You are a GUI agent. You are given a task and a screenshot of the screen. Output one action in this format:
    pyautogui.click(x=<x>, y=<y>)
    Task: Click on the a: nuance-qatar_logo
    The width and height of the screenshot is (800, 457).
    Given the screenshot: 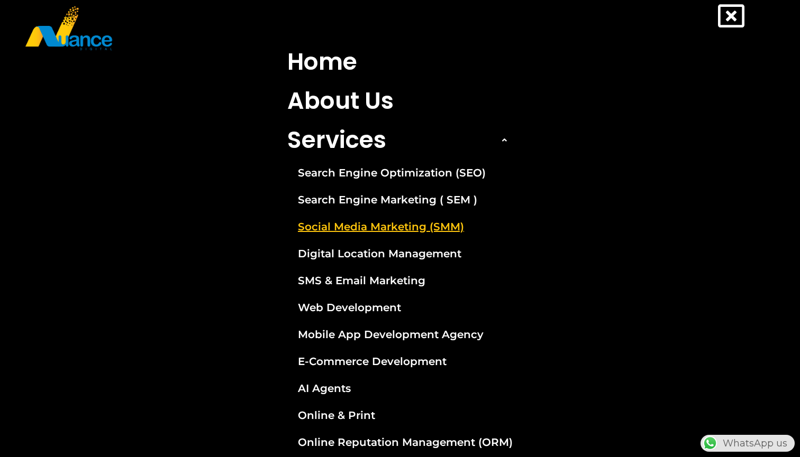 What is the action you would take?
    pyautogui.click(x=209, y=28)
    